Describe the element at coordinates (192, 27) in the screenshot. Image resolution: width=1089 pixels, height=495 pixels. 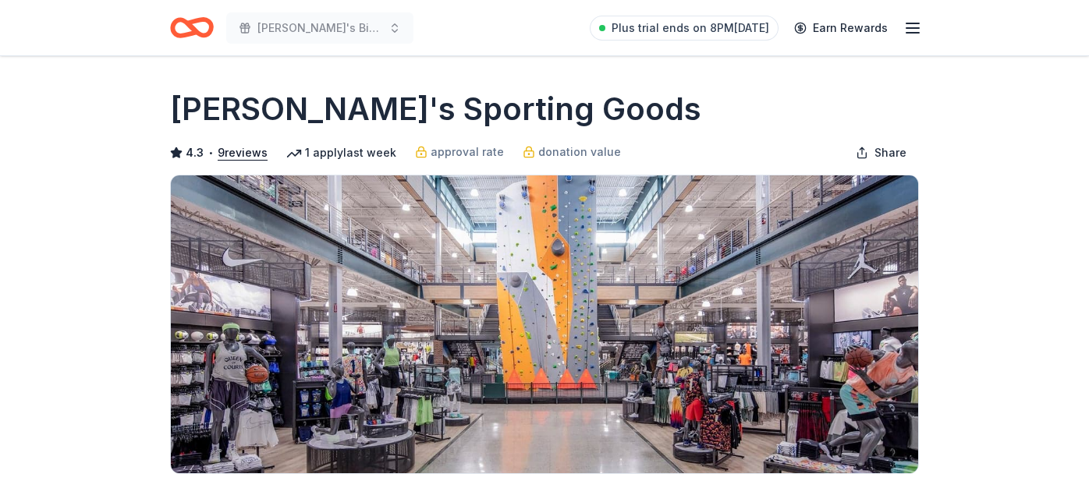
I see `a: Home` at that location.